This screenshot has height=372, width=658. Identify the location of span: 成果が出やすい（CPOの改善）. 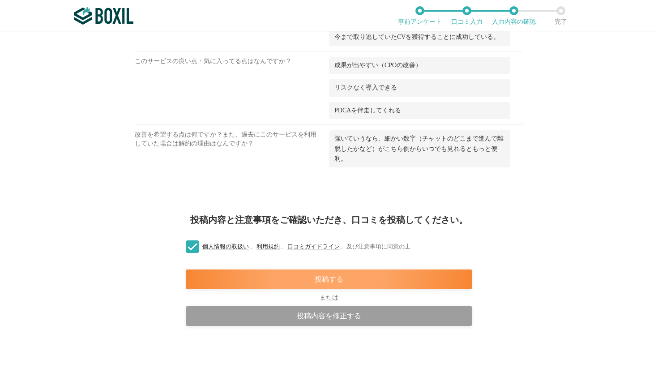
(378, 65).